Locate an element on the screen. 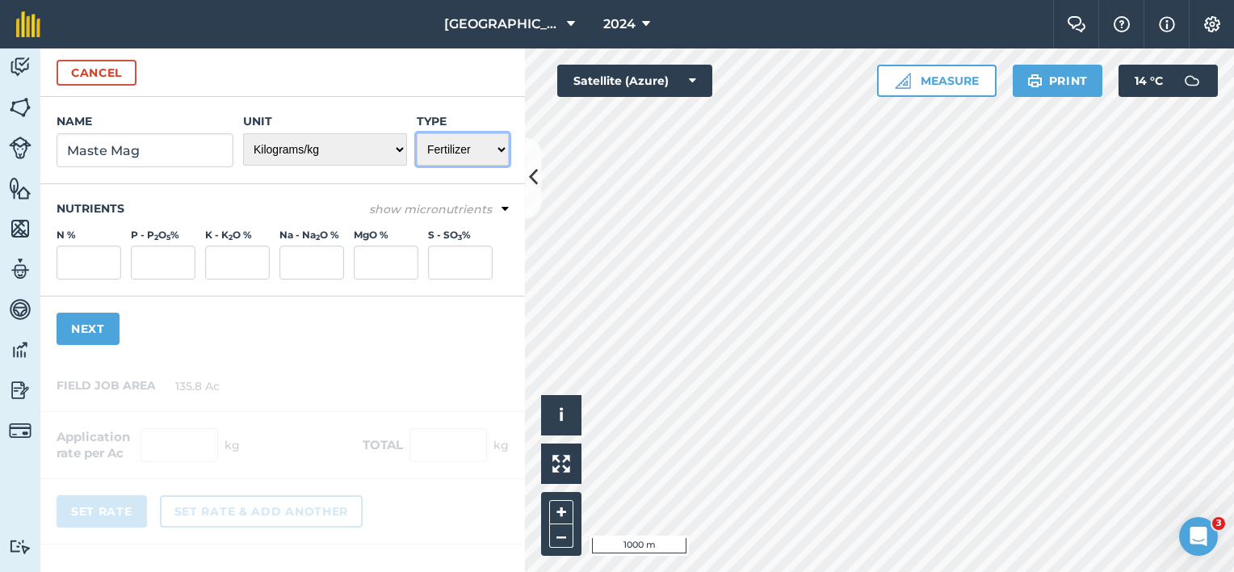 This screenshot has width=1234, height=572. label: K - K O % is located at coordinates (238, 235).